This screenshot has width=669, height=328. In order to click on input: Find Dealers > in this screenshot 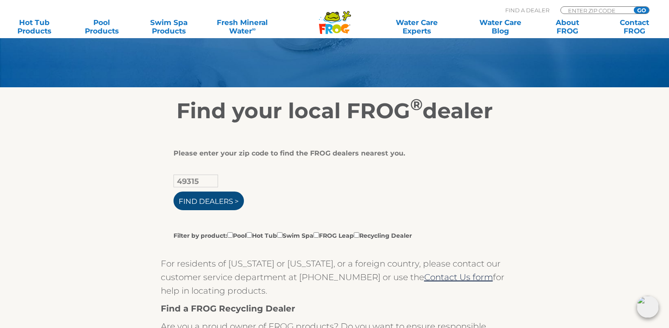, I will do `click(209, 201)`.